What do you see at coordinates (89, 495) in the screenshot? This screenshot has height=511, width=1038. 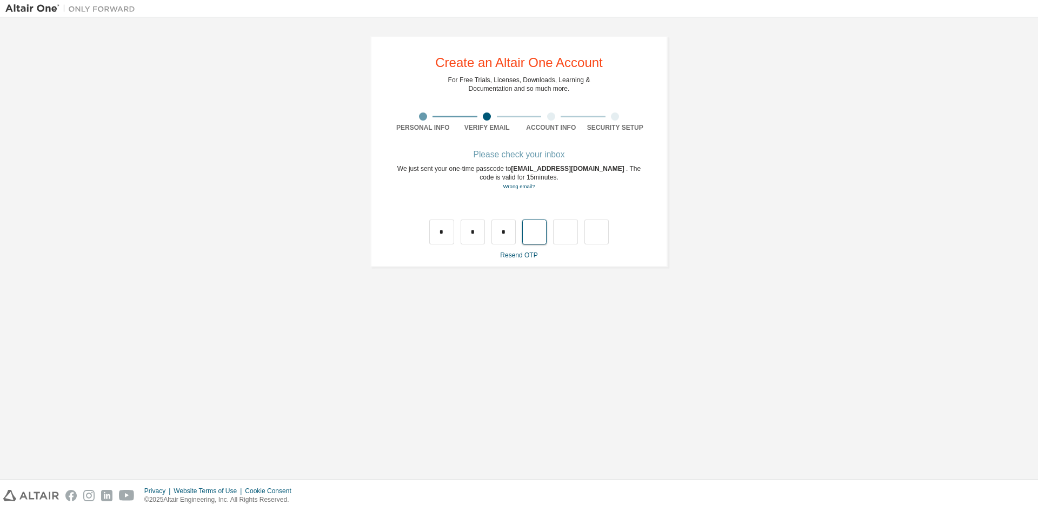 I see `img: instagram.svg` at bounding box center [89, 495].